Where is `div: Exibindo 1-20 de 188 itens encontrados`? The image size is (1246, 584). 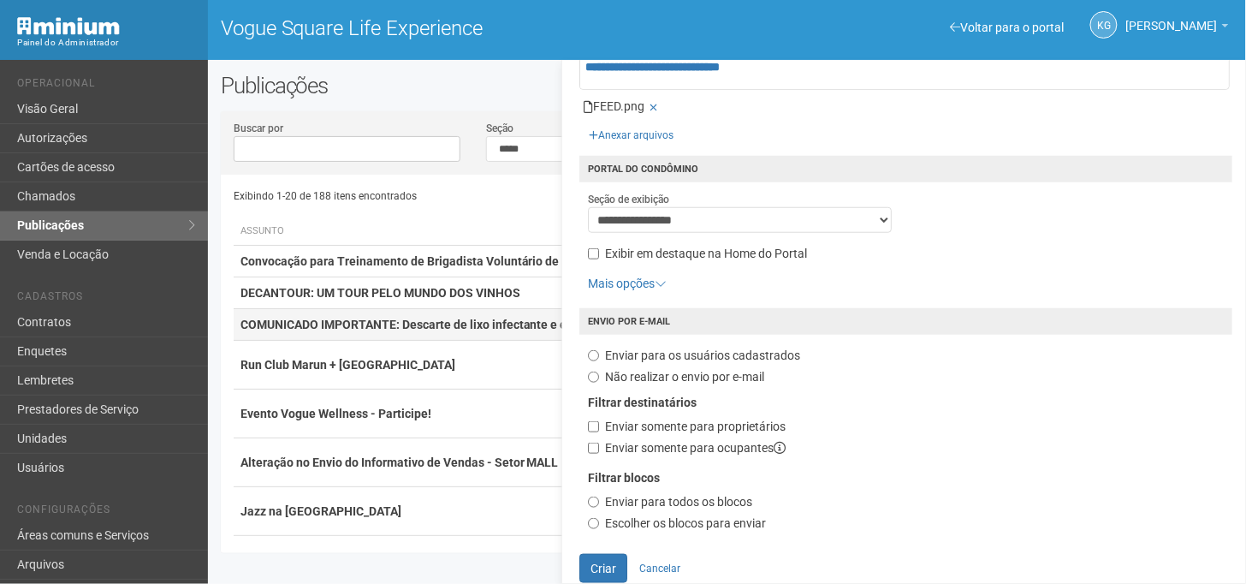
div: Exibindo 1-20 de 188 itens encontrados is located at coordinates (481, 196).